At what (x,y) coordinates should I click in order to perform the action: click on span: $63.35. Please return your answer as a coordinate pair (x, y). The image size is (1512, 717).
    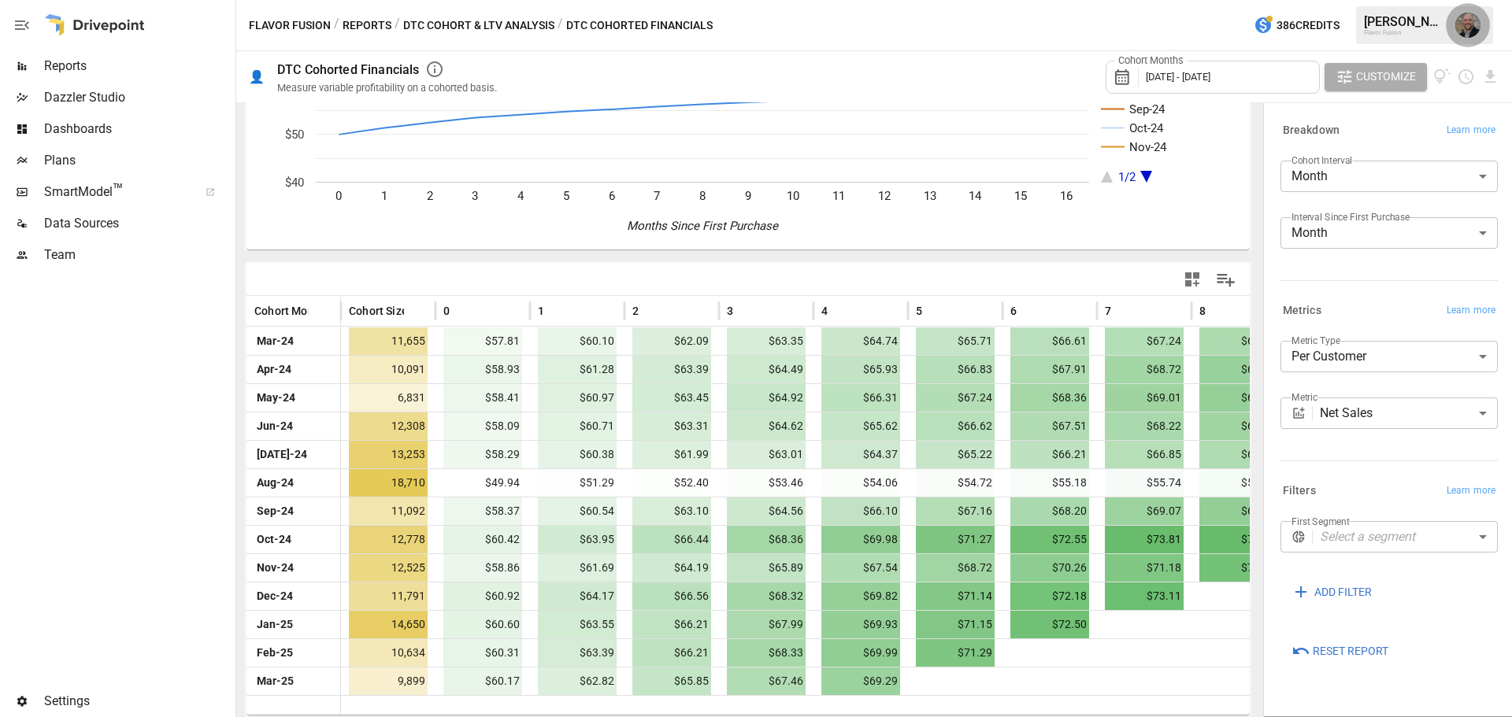
    Looking at the image, I should click on (766, 341).